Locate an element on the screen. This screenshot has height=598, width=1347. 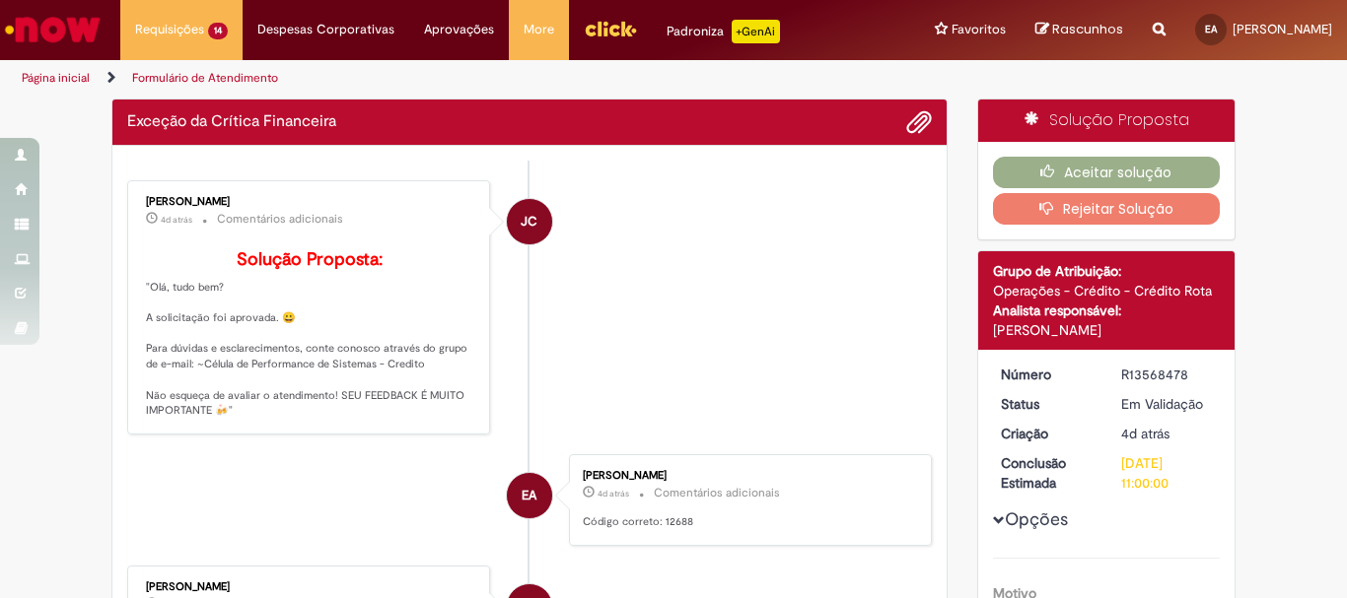
p: "Olá, tudo bem? A solicitação foi aprovada. 😀 Para dúvidas e esclarecimentos, conte conosco atrav... is located at coordinates (310, 334).